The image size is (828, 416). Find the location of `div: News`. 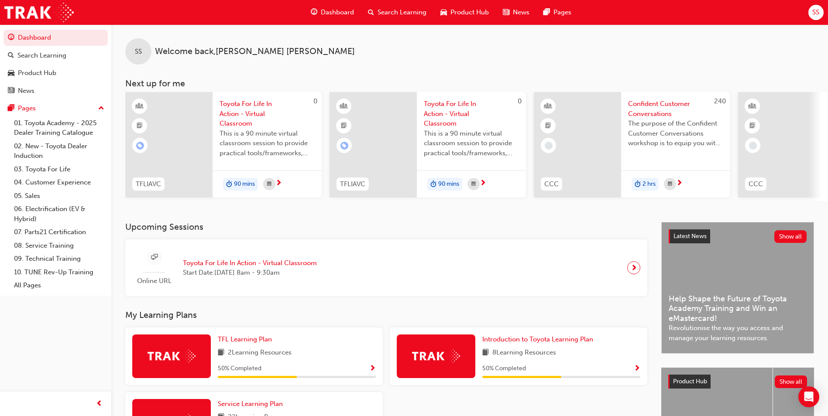

div: News is located at coordinates (26, 91).